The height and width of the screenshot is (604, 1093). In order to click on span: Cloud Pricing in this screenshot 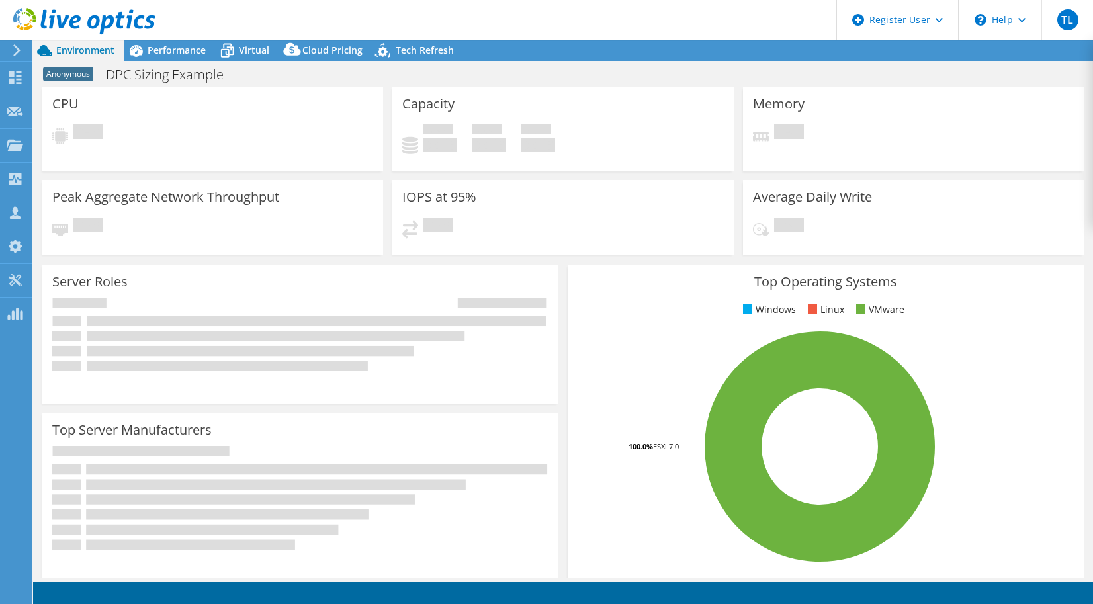, I will do `click(332, 50)`.